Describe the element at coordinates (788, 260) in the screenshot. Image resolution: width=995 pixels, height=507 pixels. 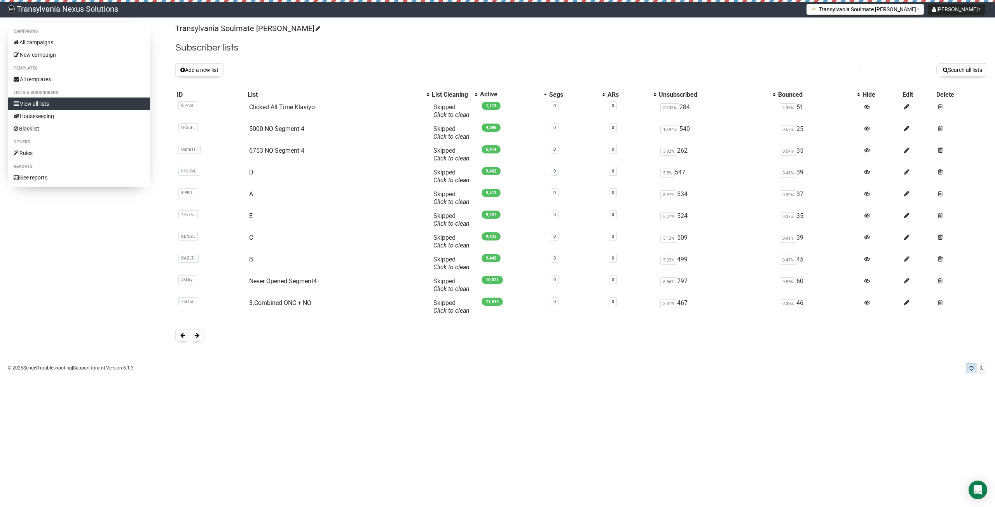
I see `span: 0.47%` at that location.